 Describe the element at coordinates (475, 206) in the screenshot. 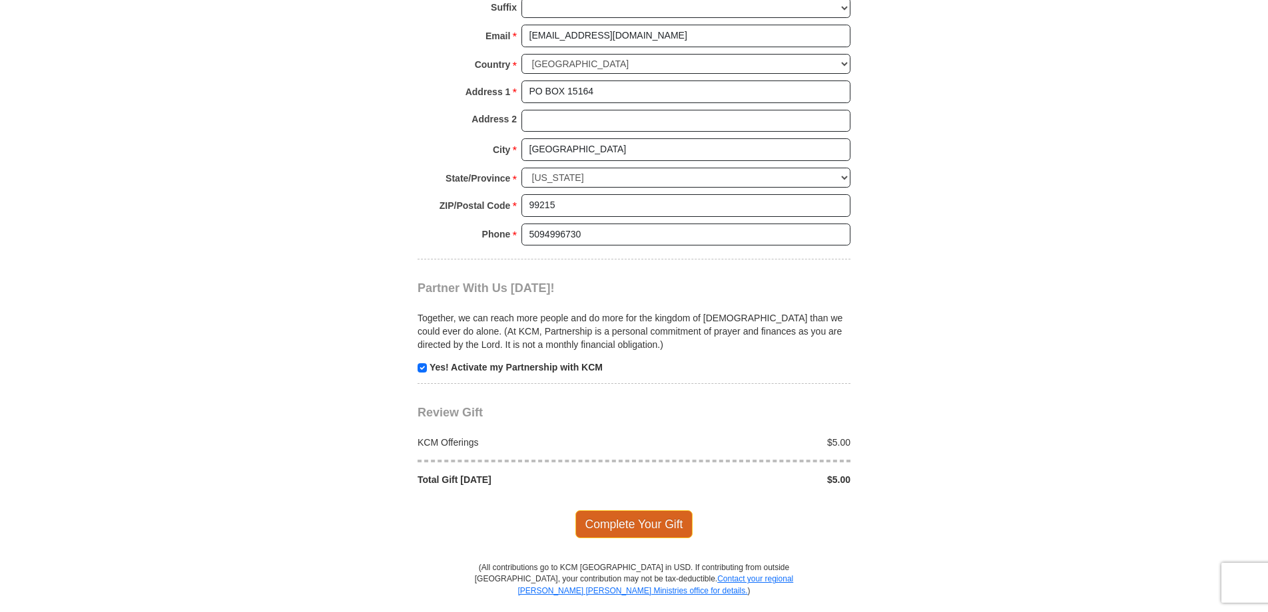

I see `strong: ZIP/Postal Code` at that location.